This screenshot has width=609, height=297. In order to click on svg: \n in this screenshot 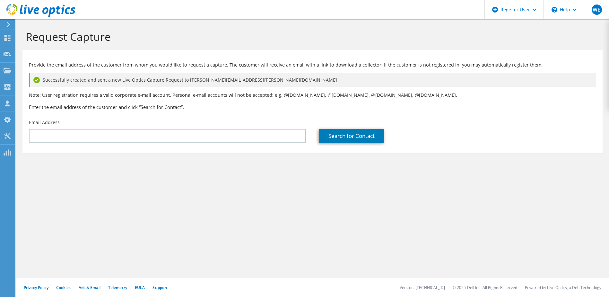, I will do `click(554, 10)`.